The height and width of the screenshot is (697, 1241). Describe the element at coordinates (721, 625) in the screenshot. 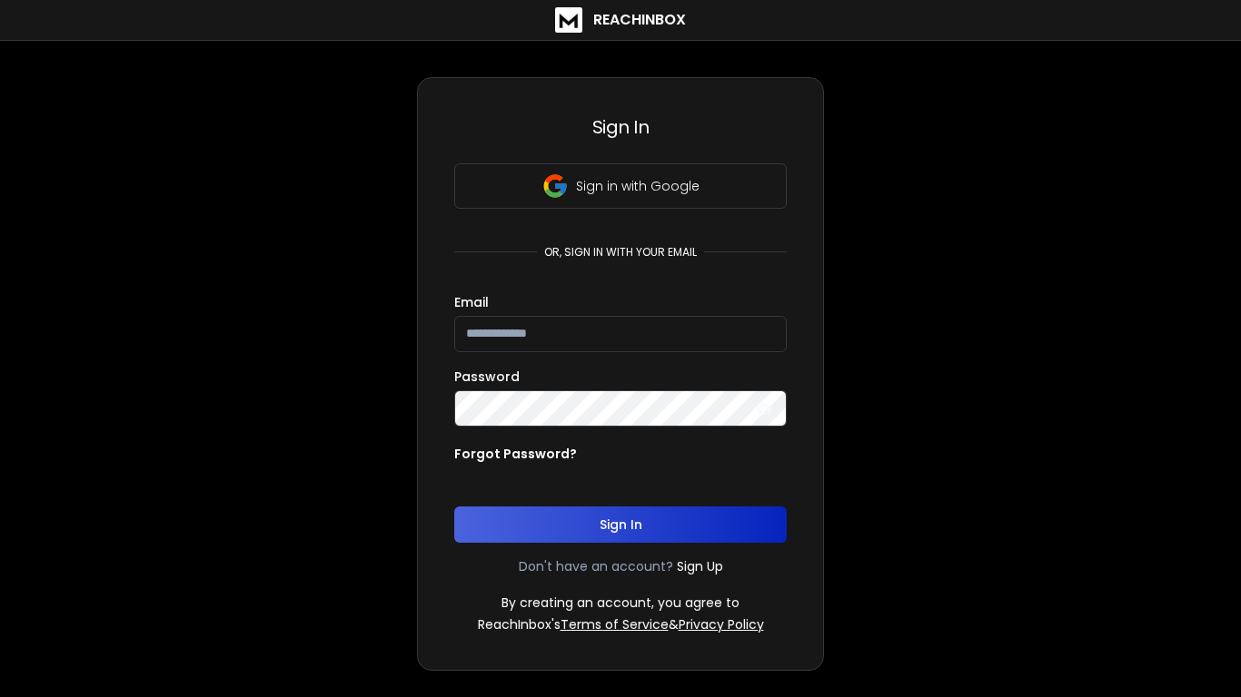

I see `a: Privacy Policy` at that location.